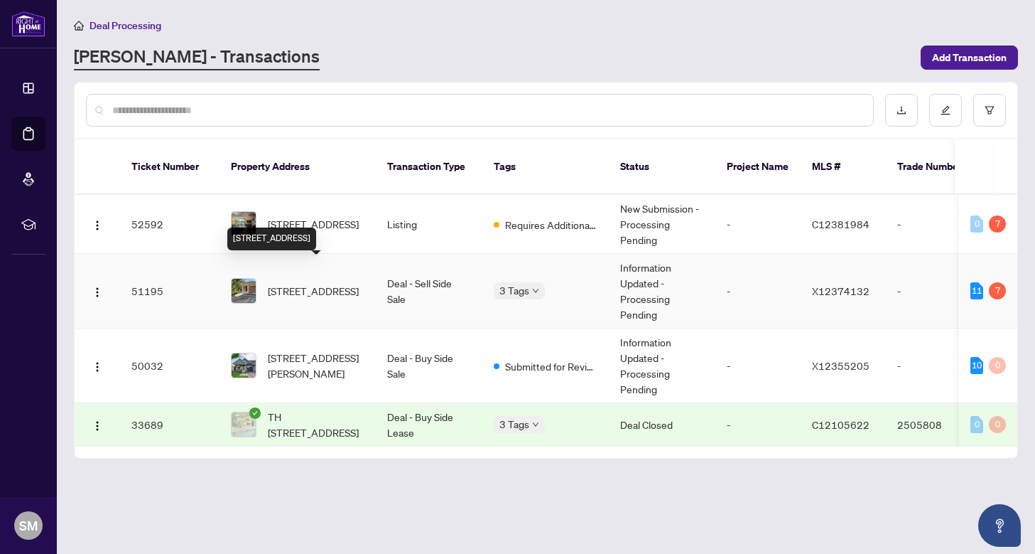  What do you see at coordinates (170, 291) in the screenshot?
I see `td: 51195` at bounding box center [170, 291].